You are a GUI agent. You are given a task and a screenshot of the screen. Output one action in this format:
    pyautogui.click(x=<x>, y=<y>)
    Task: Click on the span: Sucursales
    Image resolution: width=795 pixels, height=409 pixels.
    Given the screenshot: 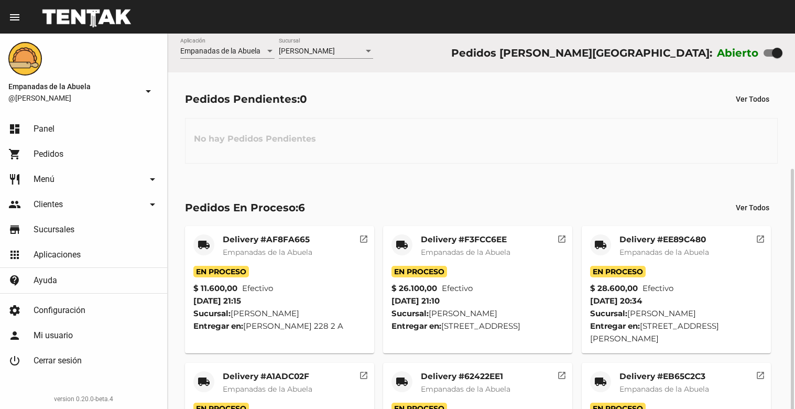 What is the action you would take?
    pyautogui.click(x=54, y=229)
    